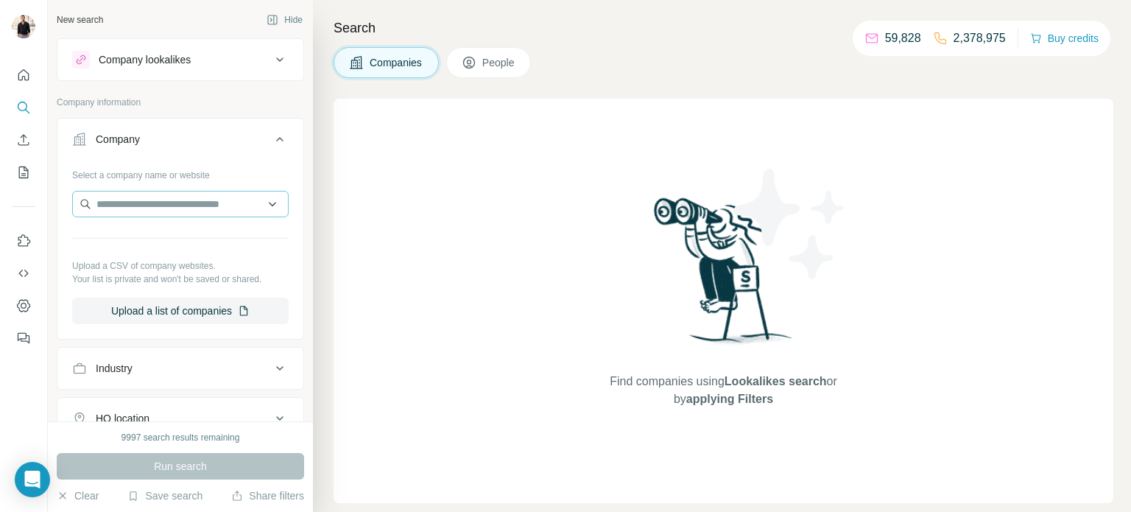 This screenshot has width=1131, height=512. What do you see at coordinates (122, 418) in the screenshot?
I see `div: HQ location` at bounding box center [122, 418].